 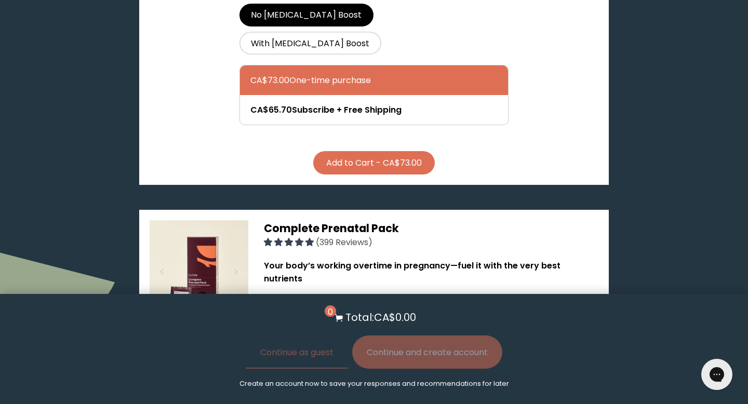 What do you see at coordinates (374, 384) in the screenshot?
I see `p: Create an account now to save your responses and recommendations for later` at bounding box center [374, 384].